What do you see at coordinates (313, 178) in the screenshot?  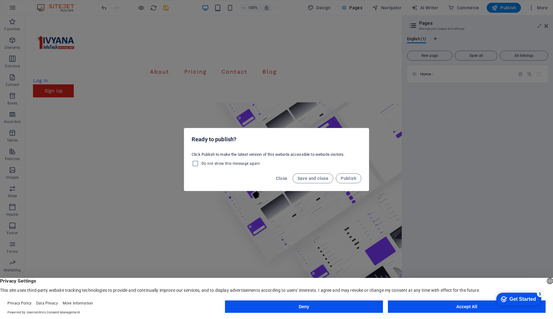 I see `span: Save and close` at bounding box center [313, 178].